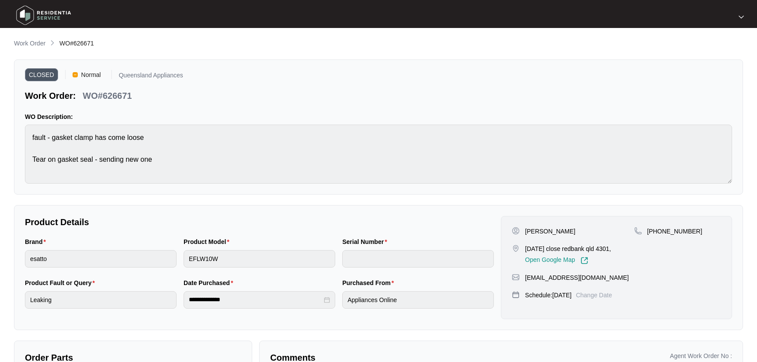 This screenshot has height=362, width=757. Describe the element at coordinates (255, 299) in the screenshot. I see `input: Date Purchased` at that location.